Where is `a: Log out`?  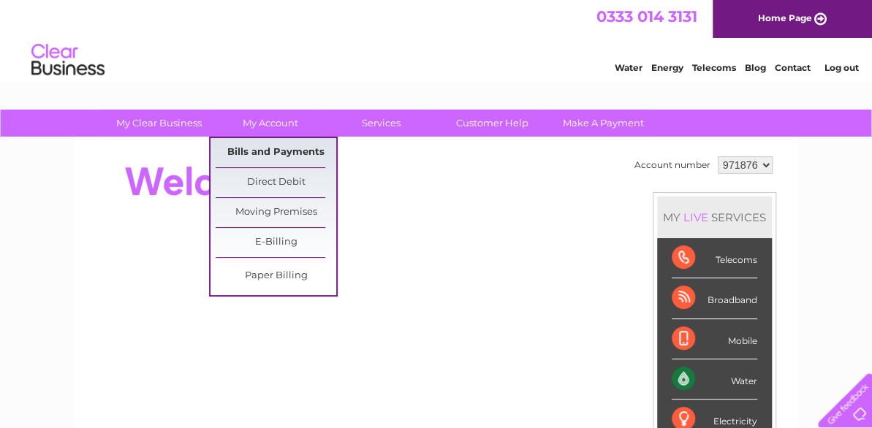 a: Log out is located at coordinates (840, 67).